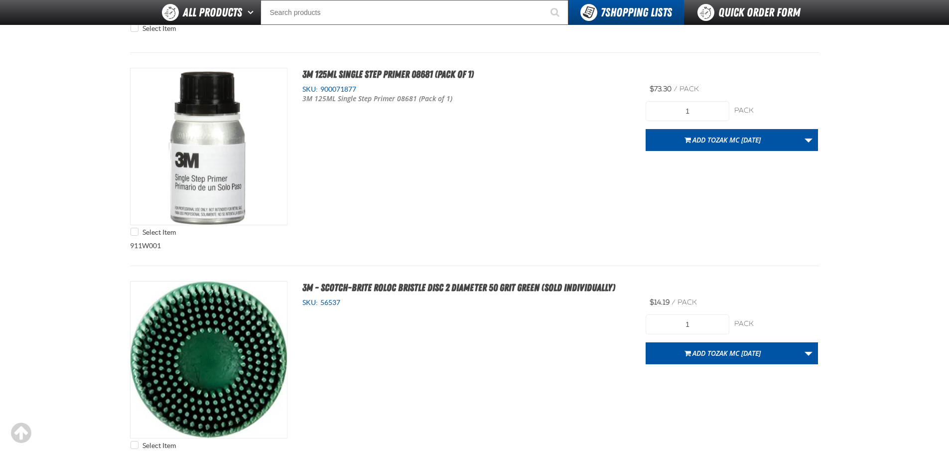 Image resolution: width=949 pixels, height=454 pixels. Describe the element at coordinates (209, 360) in the screenshot. I see `View Details of the 3M - Scotch-Brite Roloc Bristle Disc 2 Diameter 50 Grit Green (Sold Individua...` at that location.